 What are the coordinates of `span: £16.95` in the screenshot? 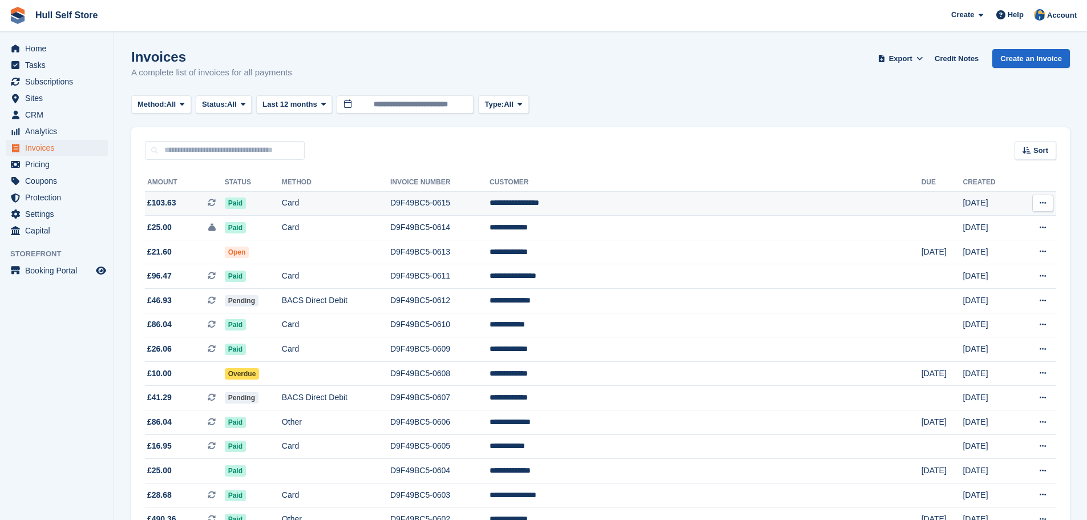 It's located at (159, 446).